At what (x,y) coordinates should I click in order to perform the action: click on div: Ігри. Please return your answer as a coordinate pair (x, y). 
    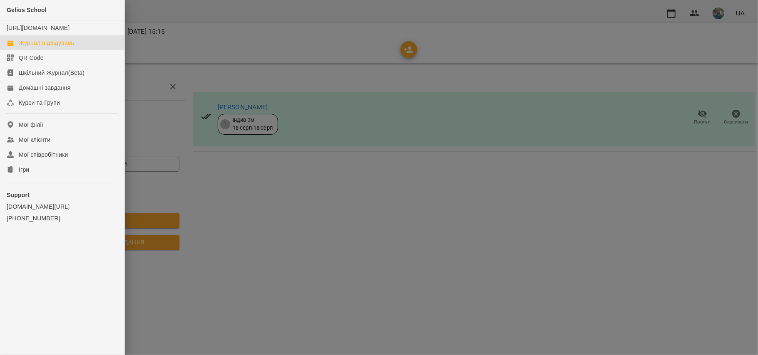
    Looking at the image, I should click on (24, 170).